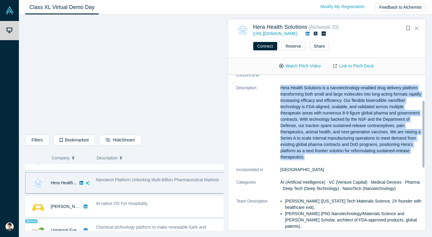 This screenshot has height=237, width=432. Describe the element at coordinates (354, 66) in the screenshot. I see `a: Link to Pitch Deck` at that location.